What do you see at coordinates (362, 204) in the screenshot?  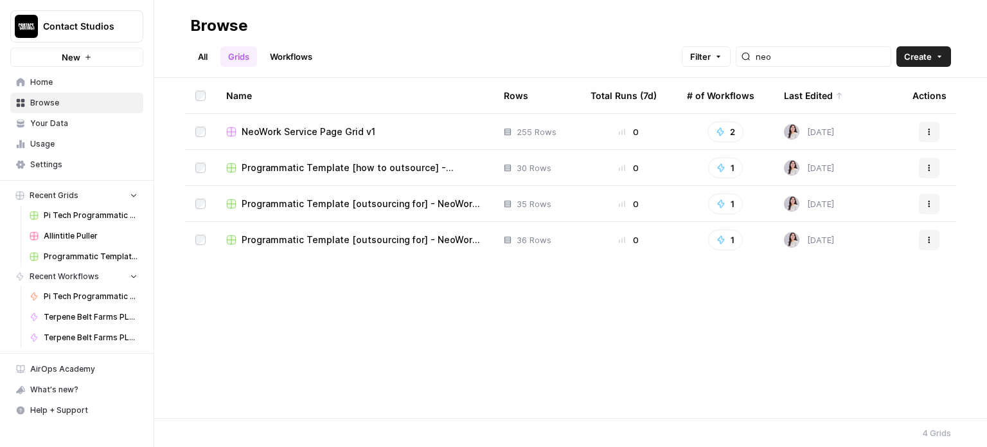 I see `span: Programmatic Template [outsourcing for] - NeoWork - outsourcing for.csv` at bounding box center [362, 204].